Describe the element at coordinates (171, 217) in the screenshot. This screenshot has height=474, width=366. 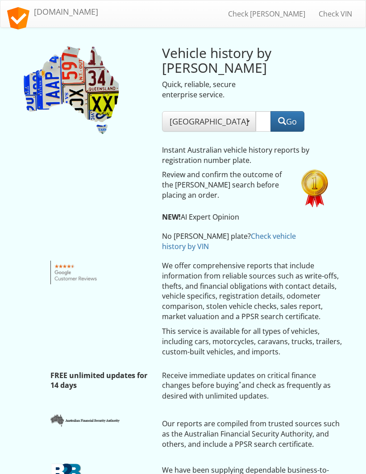
I see `strong: NEW!` at that location.